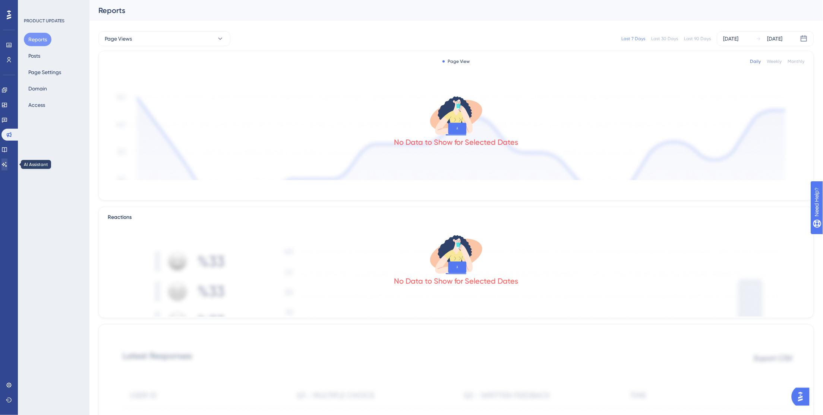  What do you see at coordinates (38, 39) in the screenshot?
I see `button: Reports` at bounding box center [38, 39].